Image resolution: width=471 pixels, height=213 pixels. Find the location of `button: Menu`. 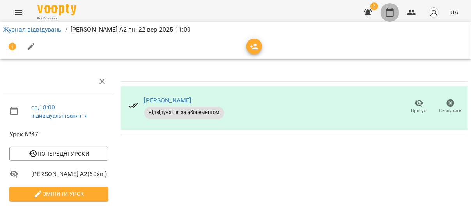

button: Menu is located at coordinates (19, 12).